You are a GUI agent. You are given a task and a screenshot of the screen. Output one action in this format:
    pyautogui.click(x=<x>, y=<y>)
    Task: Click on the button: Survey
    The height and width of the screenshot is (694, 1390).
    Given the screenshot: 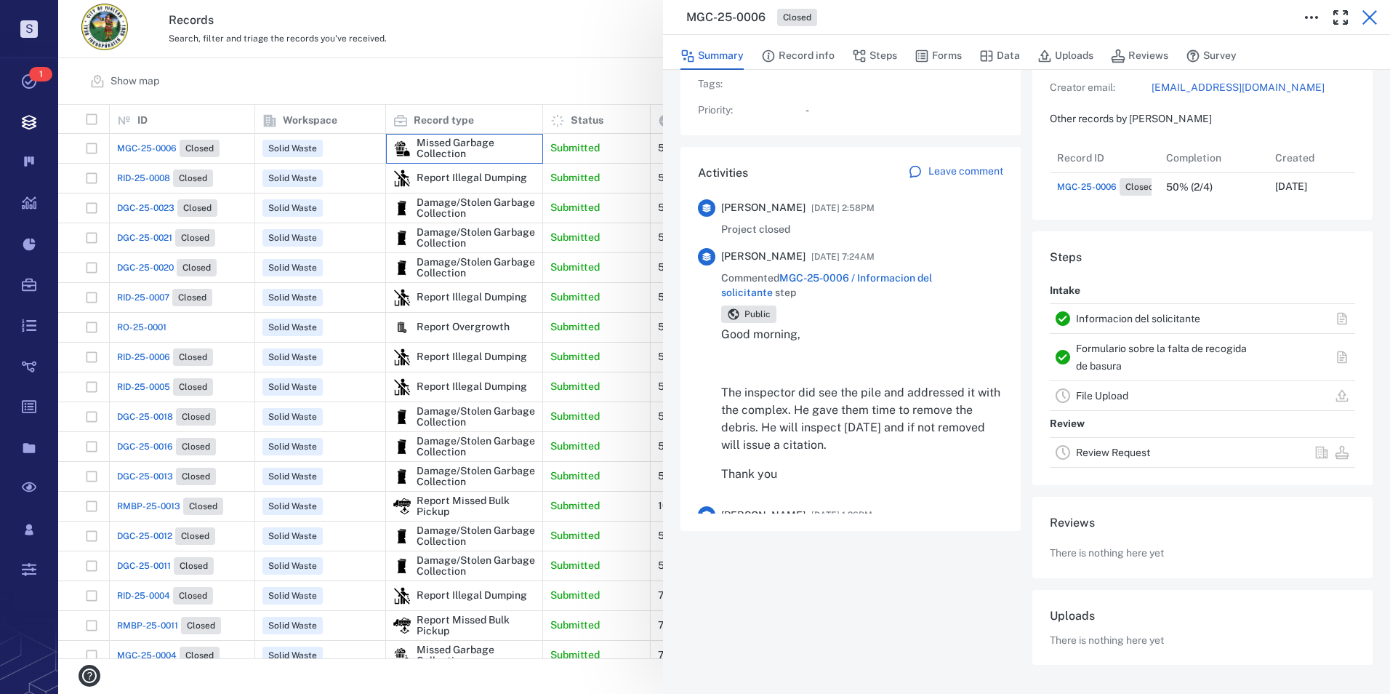 What is the action you would take?
    pyautogui.click(x=1211, y=56)
    